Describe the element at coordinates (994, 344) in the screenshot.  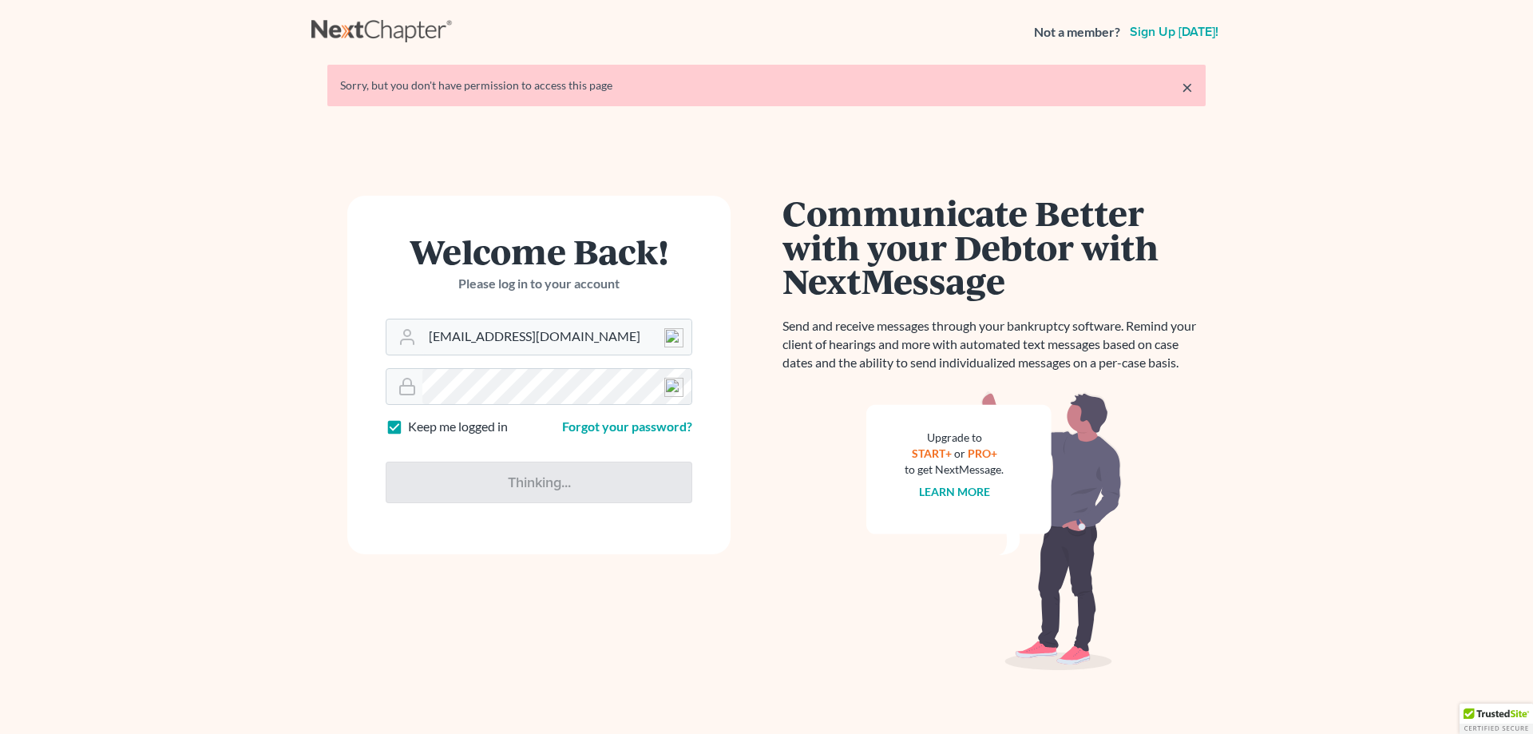
I see `p: Send and receive messages through your bankruptcy software. Remind your client of hearings and mo...` at that location.